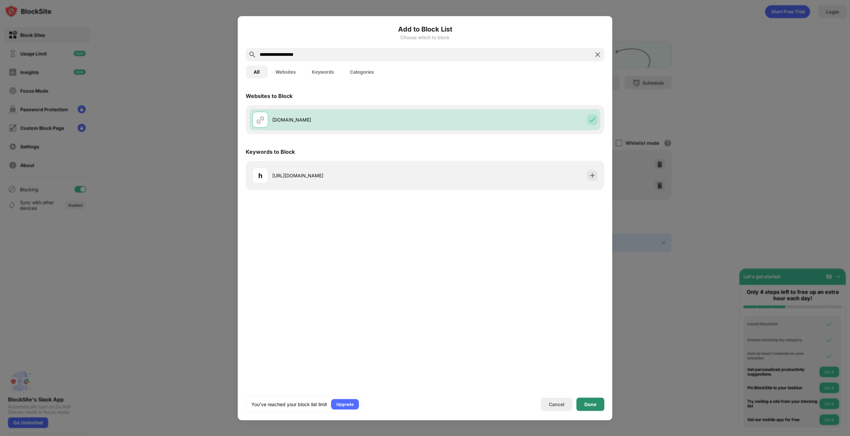  Describe the element at coordinates (269, 96) in the screenshot. I see `div: Websites to Block` at that location.